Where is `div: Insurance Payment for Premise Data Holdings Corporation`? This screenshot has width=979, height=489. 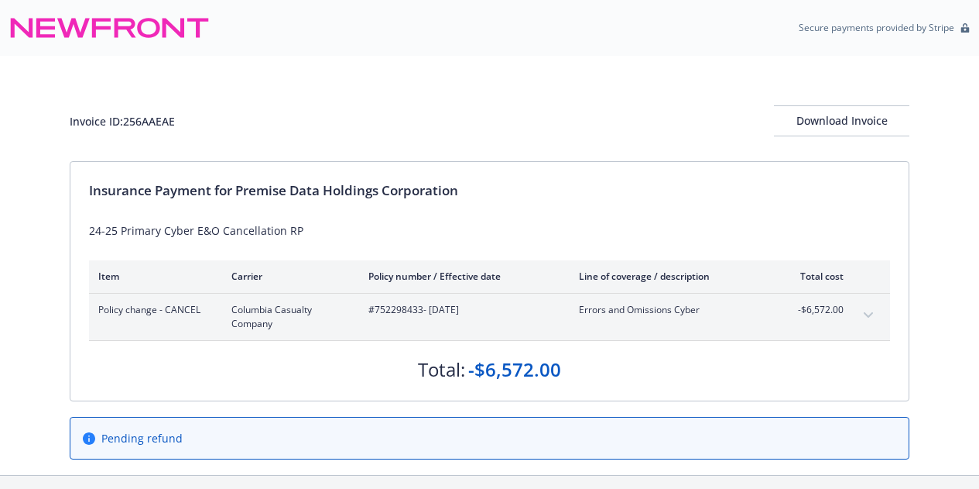
div: Insurance Payment for Premise Data Holdings Corporation is located at coordinates (489, 190).